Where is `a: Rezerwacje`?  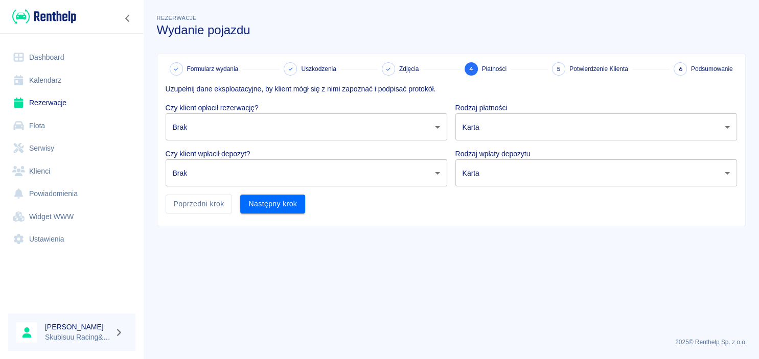 a: Rezerwacje is located at coordinates (72, 103).